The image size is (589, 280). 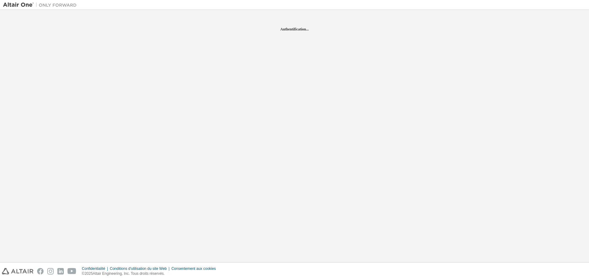 I want to click on img: instagram.svg, so click(x=50, y=271).